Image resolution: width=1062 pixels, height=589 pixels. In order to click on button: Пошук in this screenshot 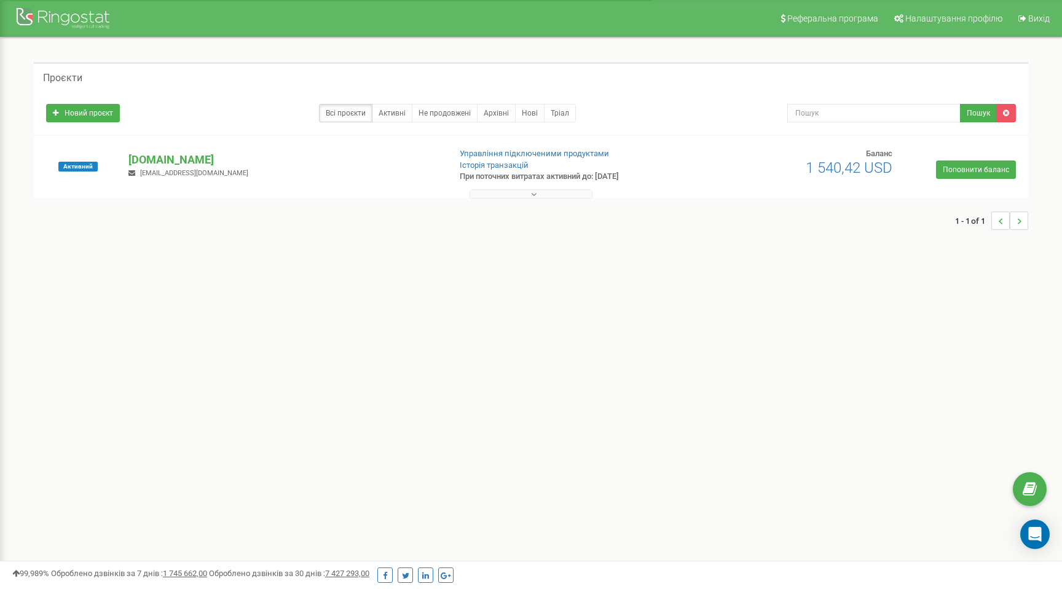, I will do `click(978, 113)`.